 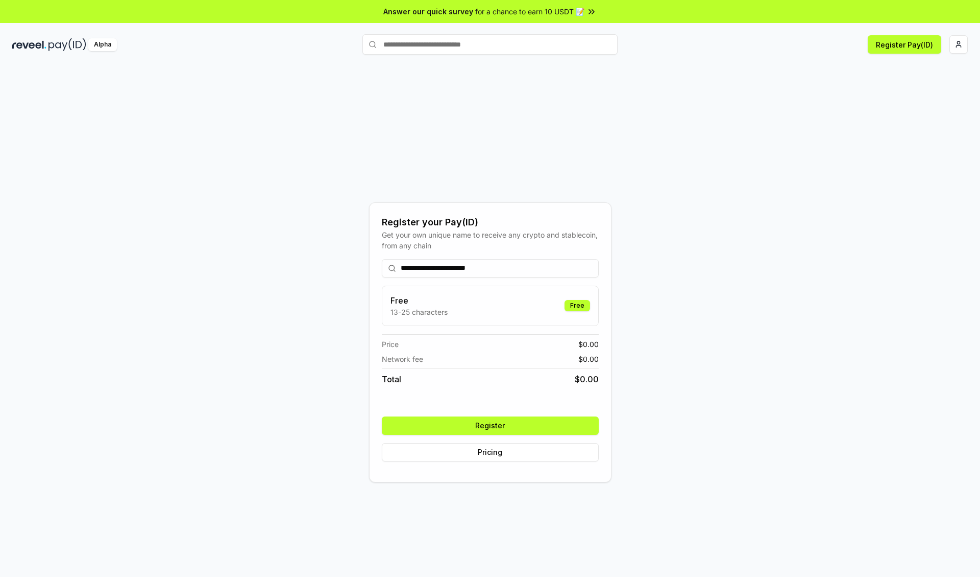 What do you see at coordinates (419, 300) in the screenshot?
I see `h3: Free` at bounding box center [419, 300].